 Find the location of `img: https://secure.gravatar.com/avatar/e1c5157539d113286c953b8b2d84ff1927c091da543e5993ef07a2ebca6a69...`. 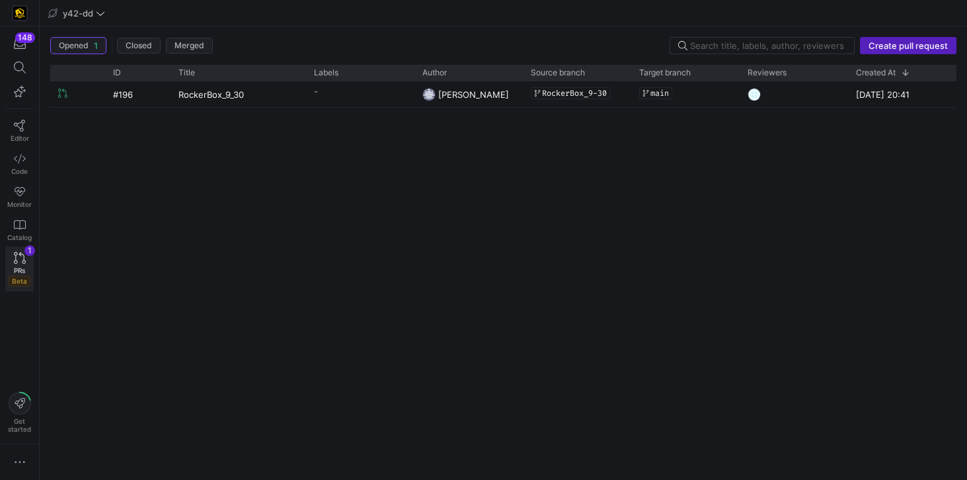

img: https://secure.gravatar.com/avatar/e1c5157539d113286c953b8b2d84ff1927c091da543e5993ef07a2ebca6a69... is located at coordinates (429, 95).